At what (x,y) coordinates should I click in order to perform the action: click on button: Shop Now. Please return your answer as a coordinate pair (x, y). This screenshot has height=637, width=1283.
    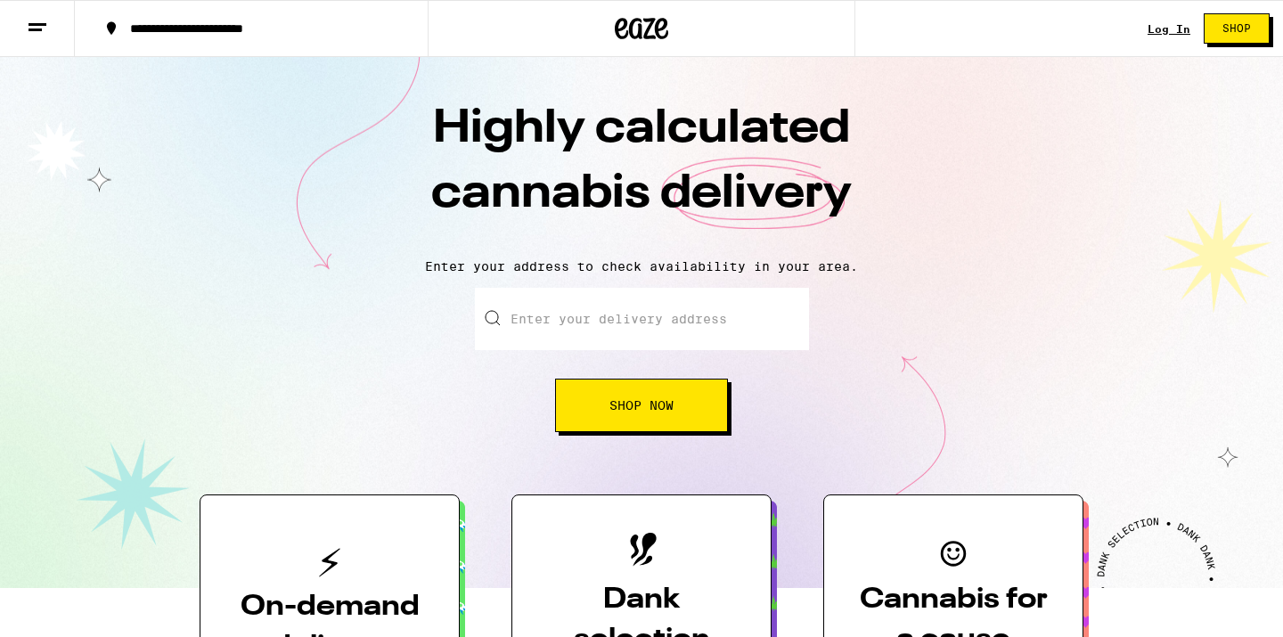
    Looking at the image, I should click on (642, 405).